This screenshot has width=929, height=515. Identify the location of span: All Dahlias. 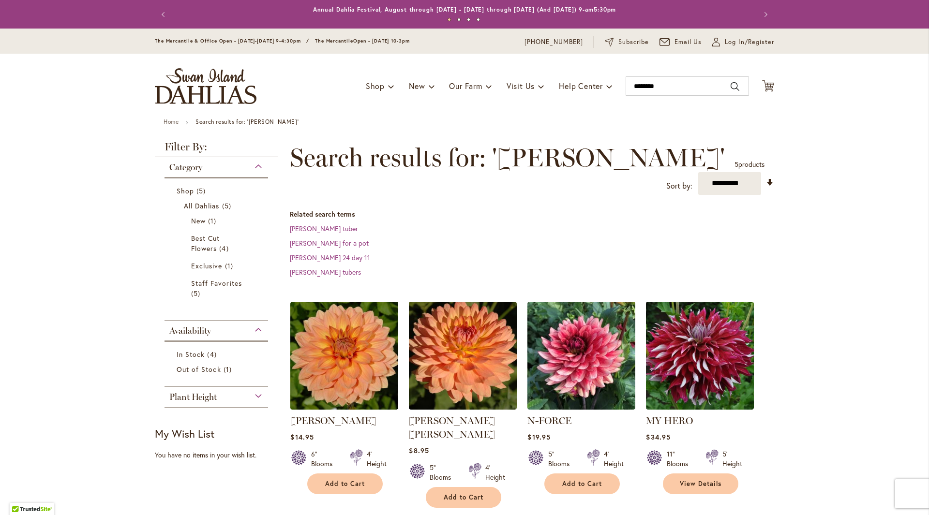
(202, 206).